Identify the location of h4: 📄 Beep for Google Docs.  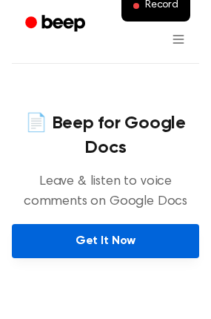
(105, 136).